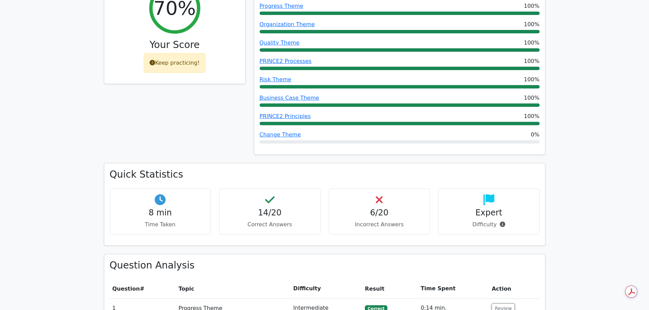 The image size is (649, 310). What do you see at coordinates (270, 213) in the screenshot?
I see `h4: 14/20` at bounding box center [270, 213].